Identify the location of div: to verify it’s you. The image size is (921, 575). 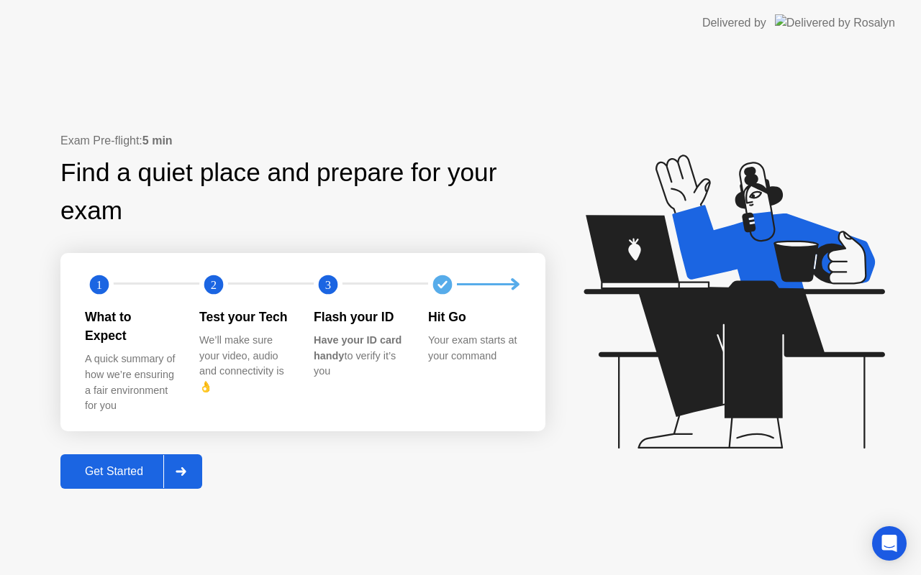
(359, 356).